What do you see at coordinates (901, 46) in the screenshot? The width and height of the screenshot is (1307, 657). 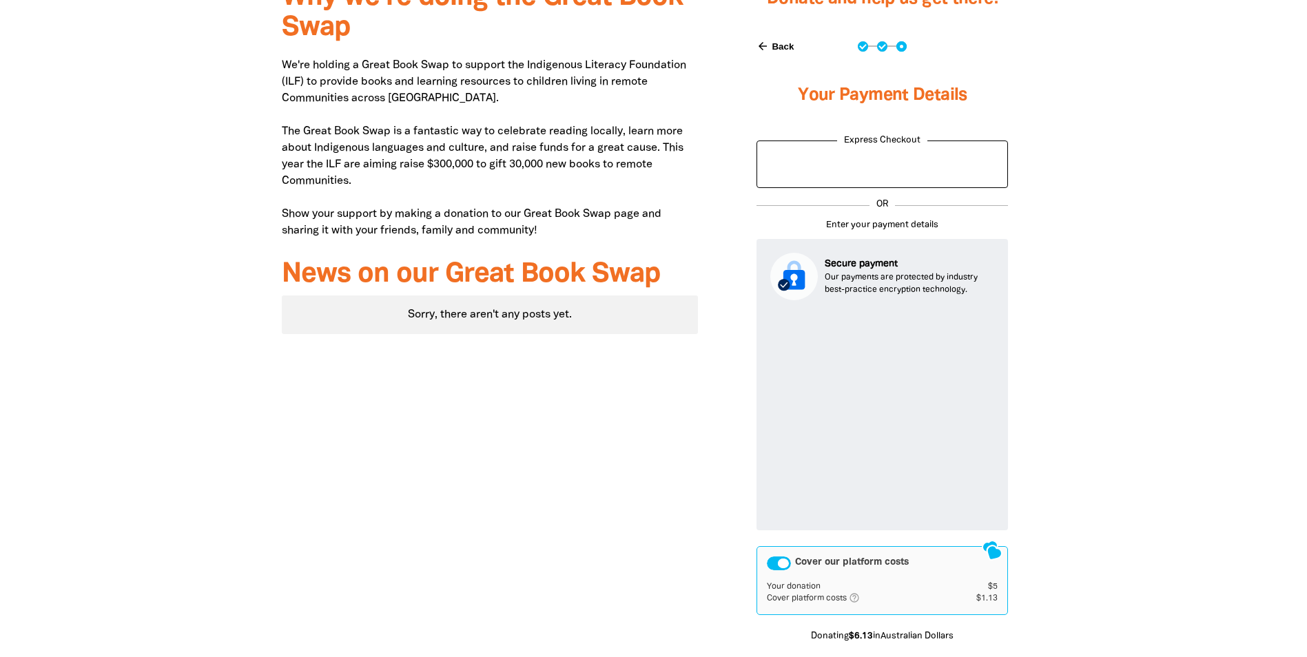 I see `button: Navigate to step 3 of 3 to enter your payment details` at bounding box center [901, 46].